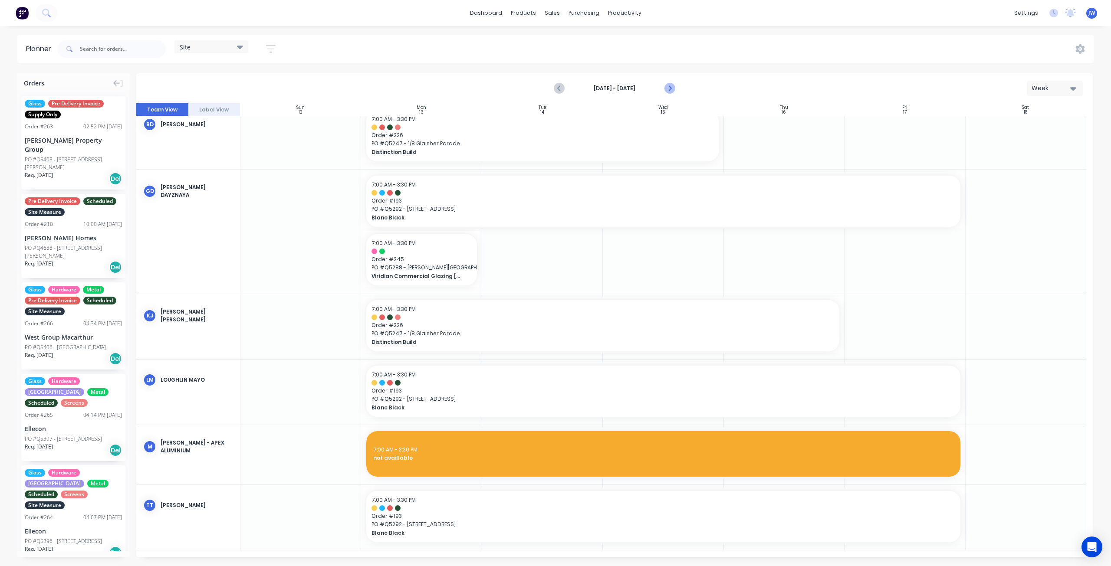 The image size is (1111, 566). What do you see at coordinates (784, 112) in the screenshot?
I see `div: 16` at bounding box center [784, 112].